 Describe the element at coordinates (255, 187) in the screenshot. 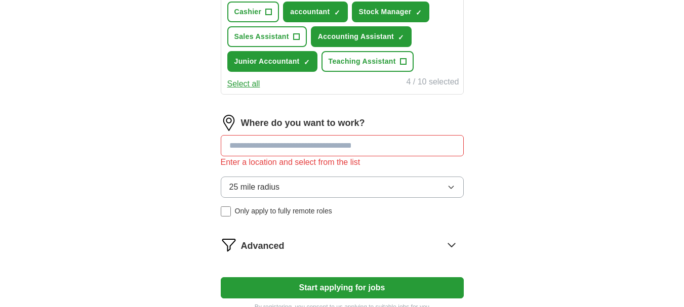

I see `span: 25 mile radius` at that location.